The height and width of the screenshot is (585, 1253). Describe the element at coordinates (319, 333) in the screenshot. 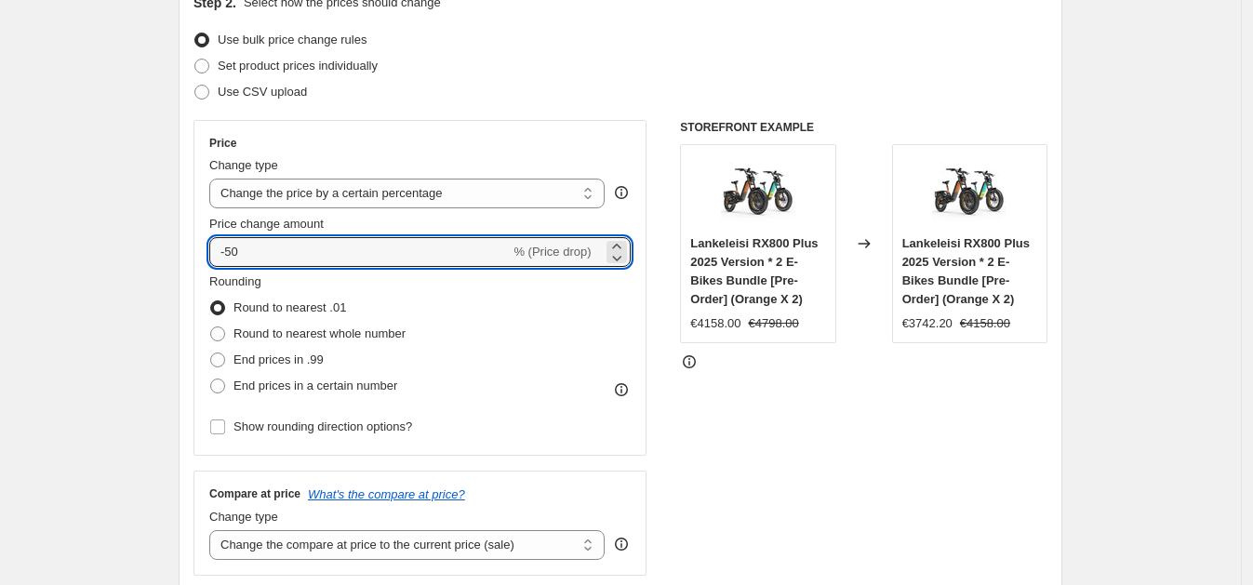

I see `span: Round to nearest whole number` at that location.